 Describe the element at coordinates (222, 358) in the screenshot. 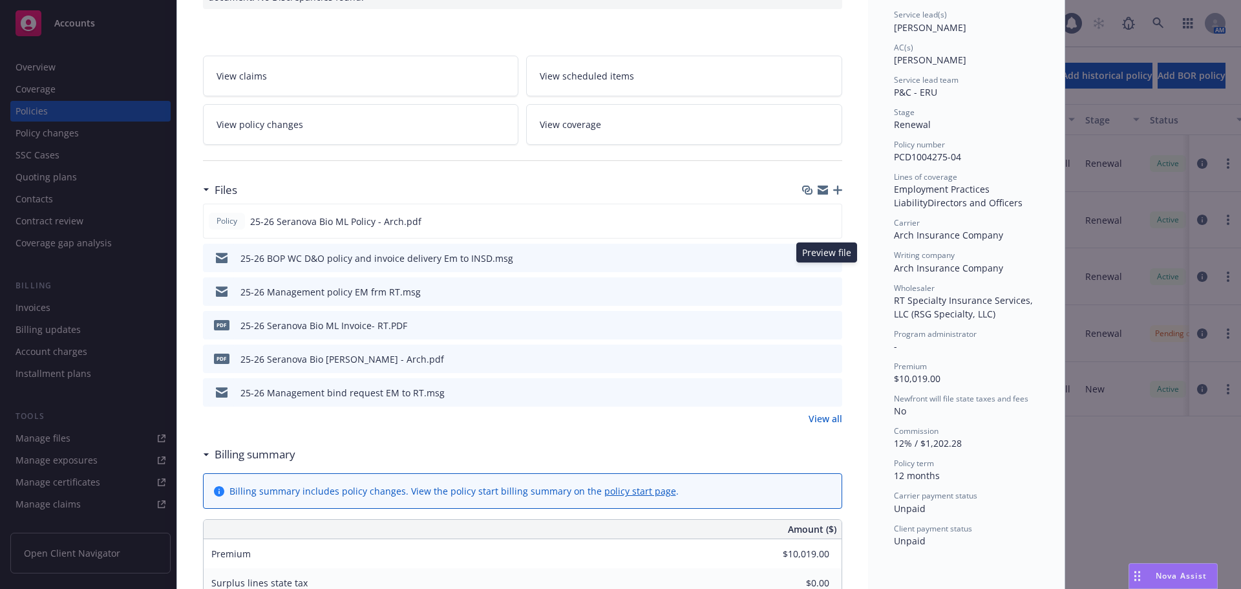

I see `span: pdf` at that location.